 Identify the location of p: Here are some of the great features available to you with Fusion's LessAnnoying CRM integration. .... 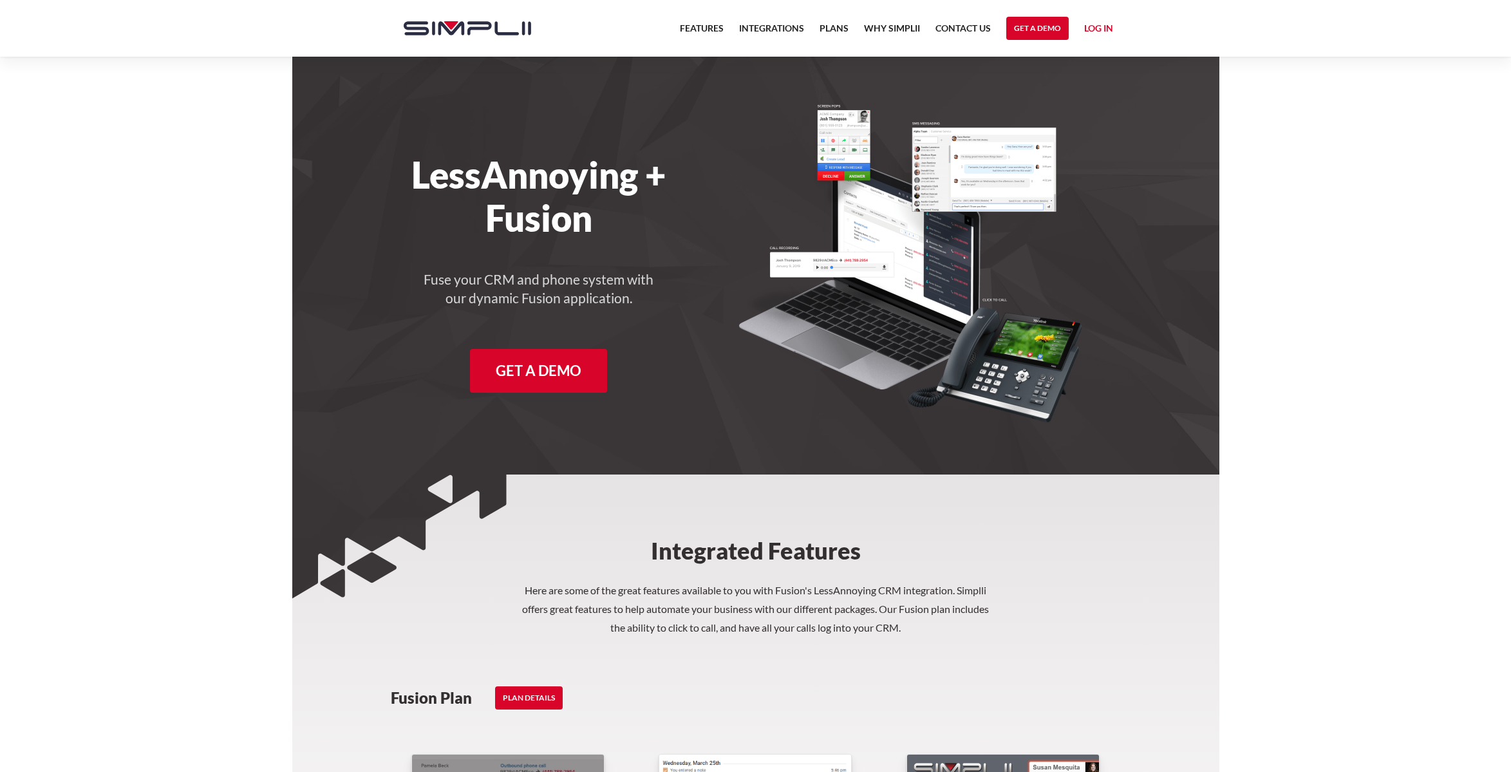
(756, 609).